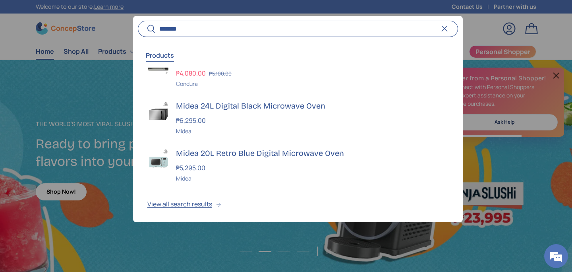 The image size is (572, 272). What do you see at coordinates (298, 118) in the screenshot?
I see `a: Midea 24L Digital Black Microwave Oven ₱6,295.00 Midea` at bounding box center [298, 118].